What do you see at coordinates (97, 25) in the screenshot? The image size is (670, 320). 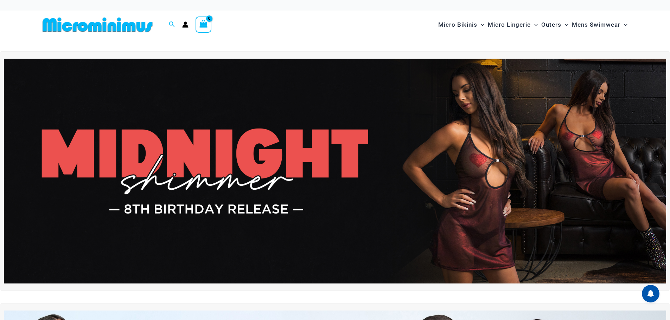 I see `img: MM SHOP LOGO FLAT` at bounding box center [97, 25].